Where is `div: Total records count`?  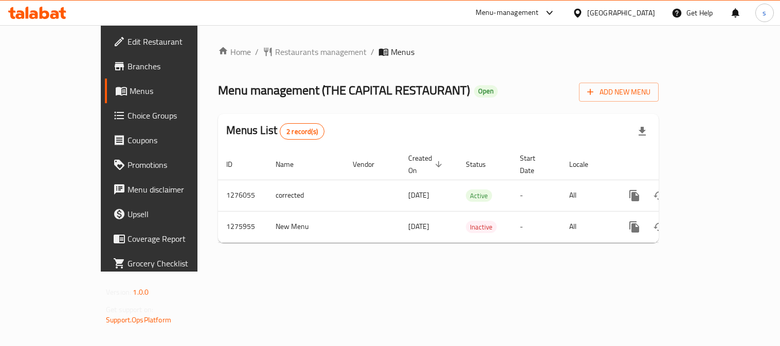
div: Total records count is located at coordinates (302, 132).